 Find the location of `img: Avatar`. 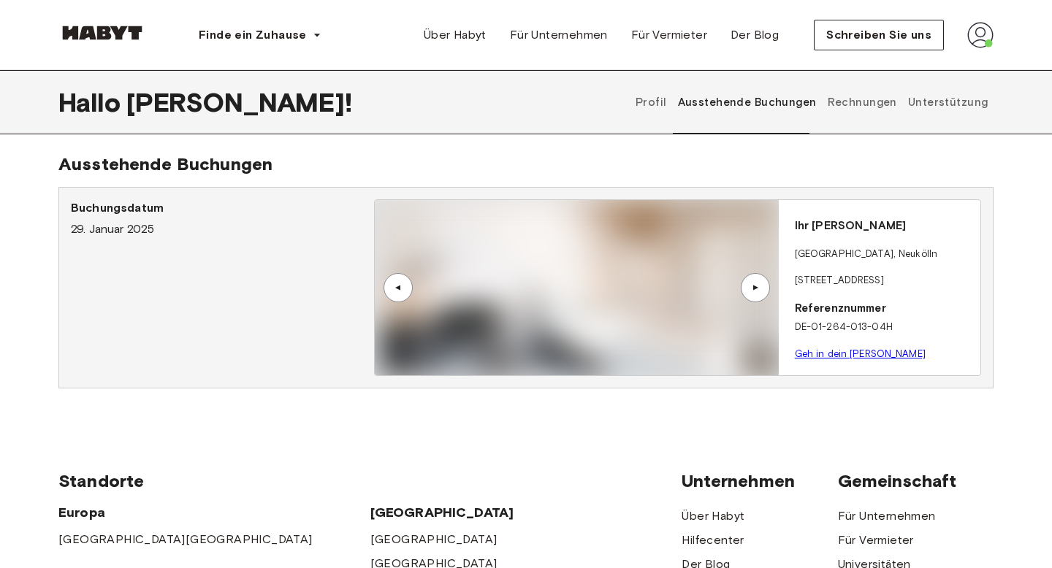

img: Avatar is located at coordinates (980, 35).